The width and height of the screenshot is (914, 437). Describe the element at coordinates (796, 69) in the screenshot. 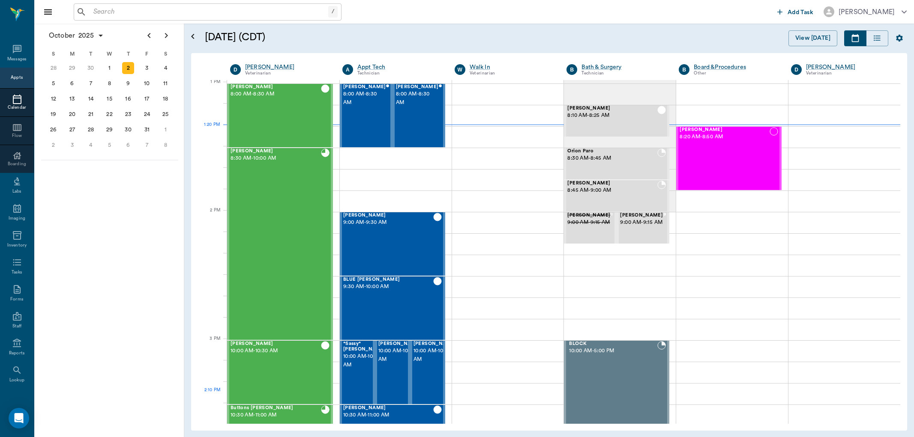

I see `div: D` at that location.